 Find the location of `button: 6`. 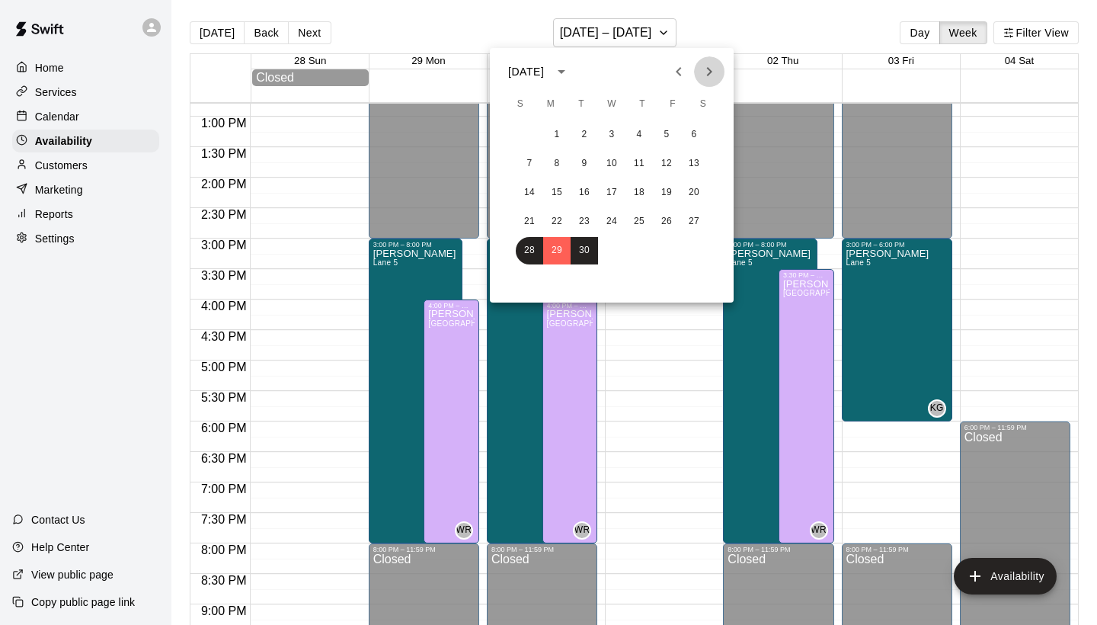

button: 6 is located at coordinates (694, 135).